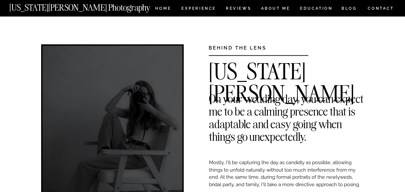 The height and width of the screenshot is (192, 405). I want to click on nav: Experience, so click(199, 9).